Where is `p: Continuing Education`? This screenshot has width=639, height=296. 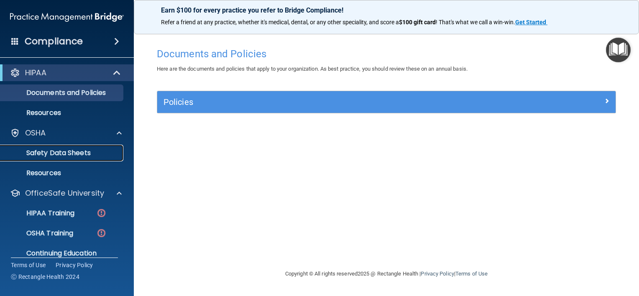 p: Continuing Education is located at coordinates (62, 253).